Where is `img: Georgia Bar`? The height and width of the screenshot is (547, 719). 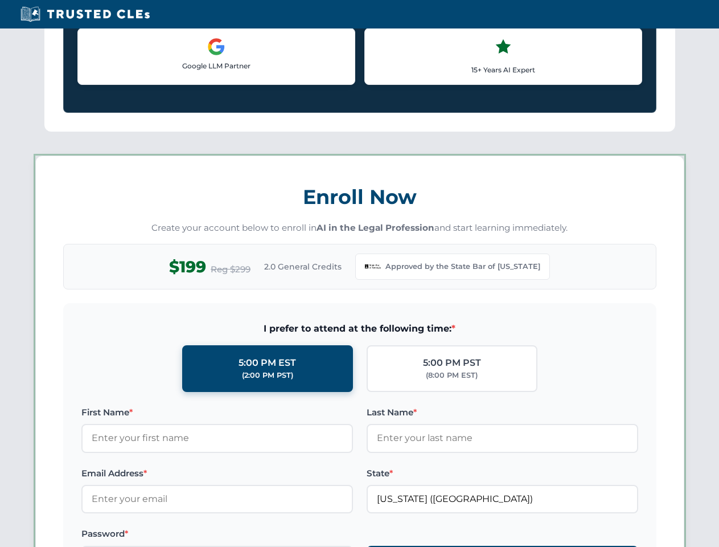 img: Georgia Bar is located at coordinates (373, 267).